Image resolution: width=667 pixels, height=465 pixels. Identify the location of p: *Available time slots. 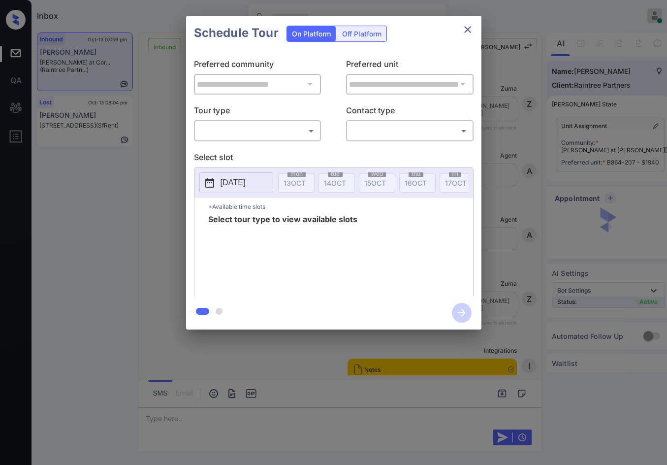
(341, 206).